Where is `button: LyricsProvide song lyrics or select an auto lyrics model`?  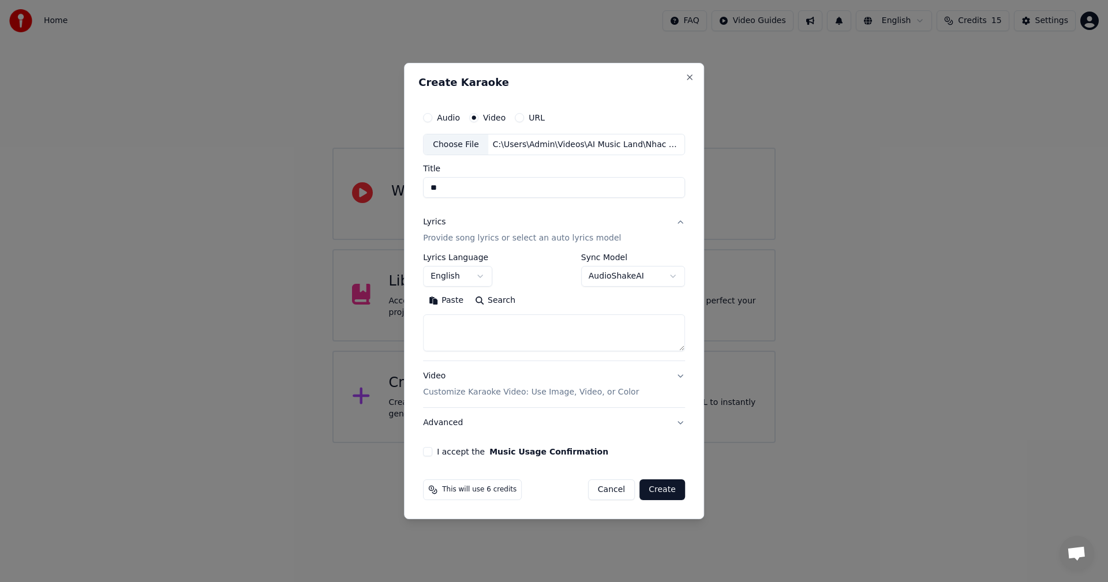
button: LyricsProvide song lyrics or select an auto lyrics model is located at coordinates (554, 231).